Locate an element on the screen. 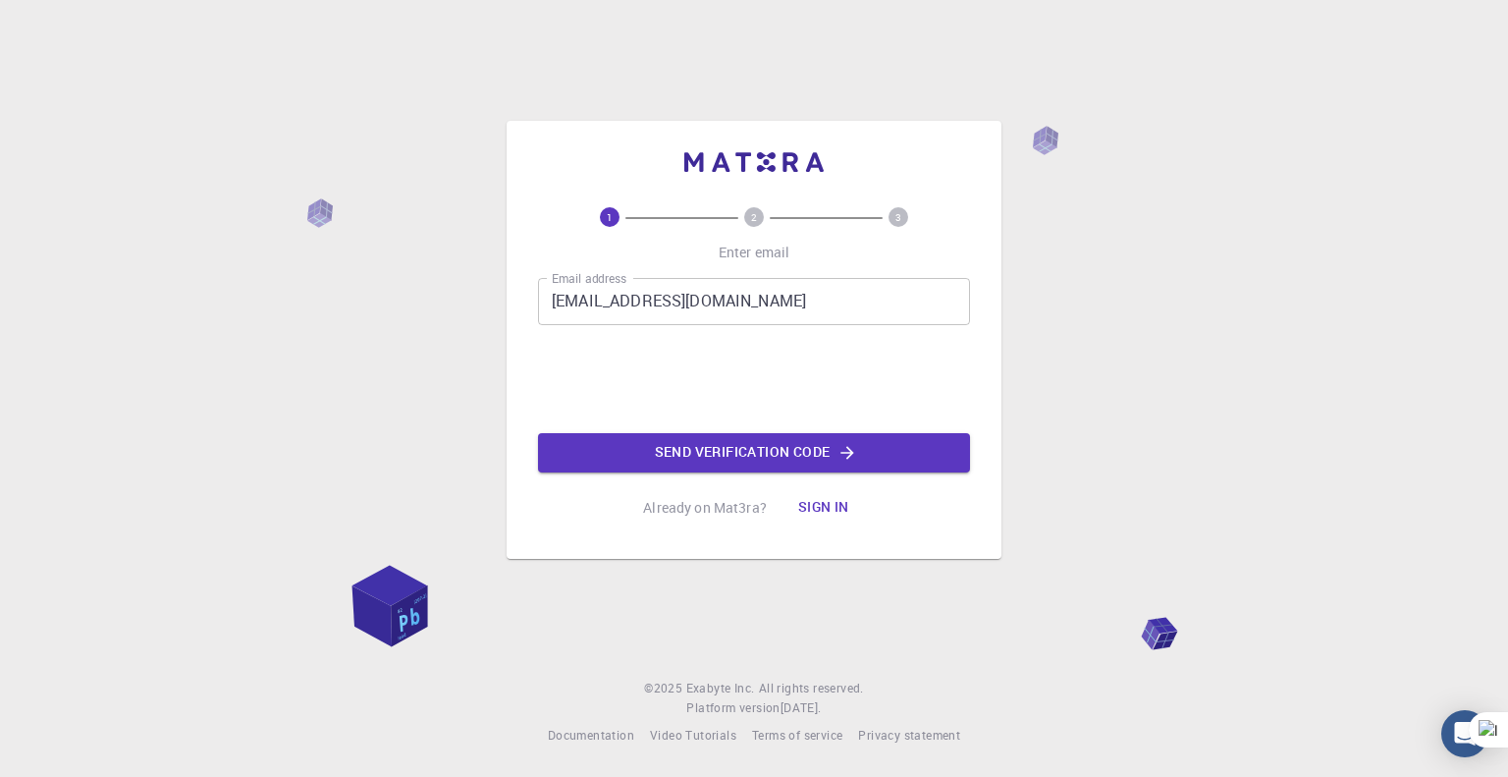 The width and height of the screenshot is (1508, 777). span: Privacy statement is located at coordinates (909, 735).